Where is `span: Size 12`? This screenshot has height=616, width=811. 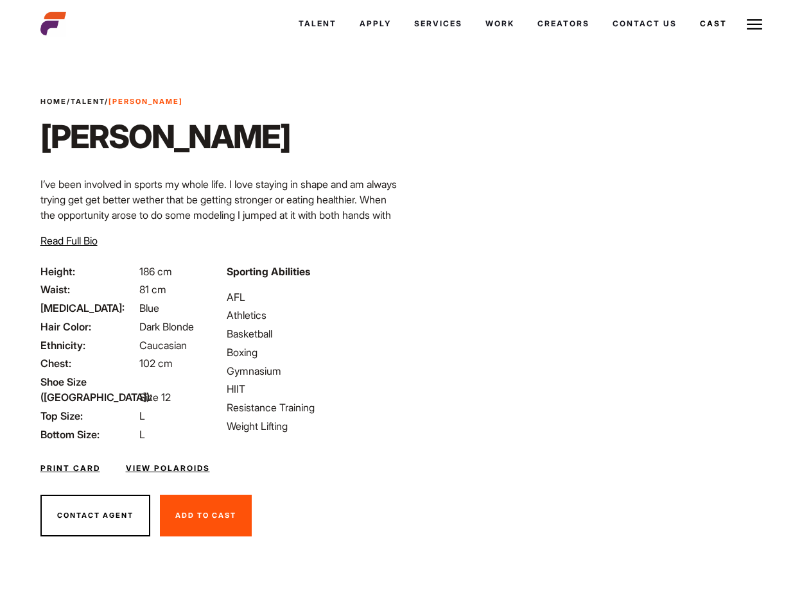 span: Size 12 is located at coordinates (155, 397).